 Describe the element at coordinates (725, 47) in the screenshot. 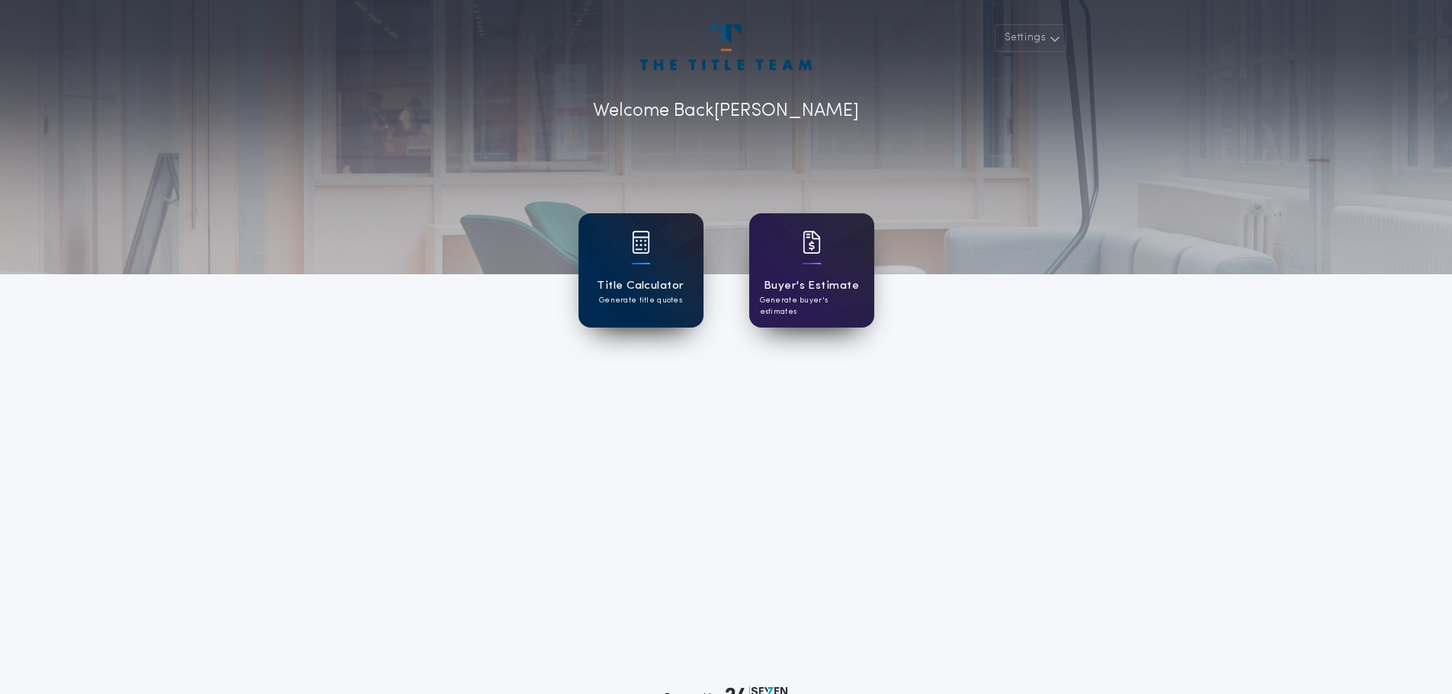

I see `img: account-logo` at that location.